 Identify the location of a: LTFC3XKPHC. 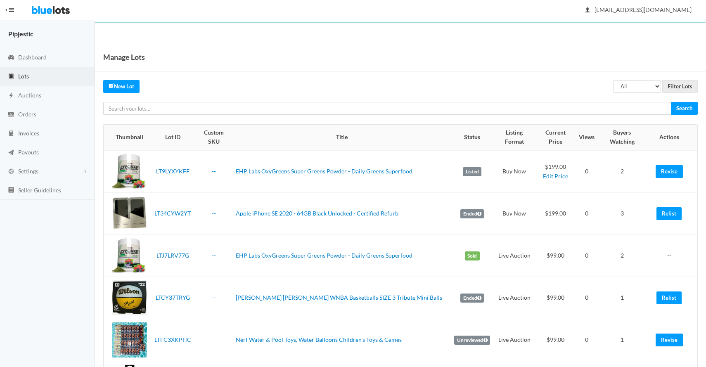
(173, 340).